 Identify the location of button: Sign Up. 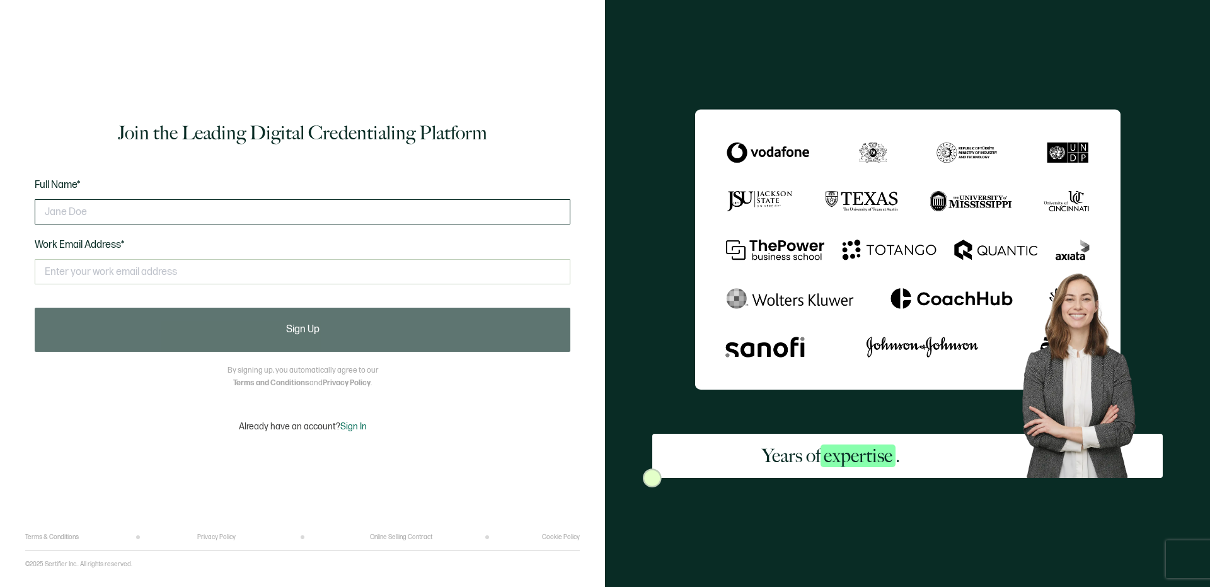
(302, 330).